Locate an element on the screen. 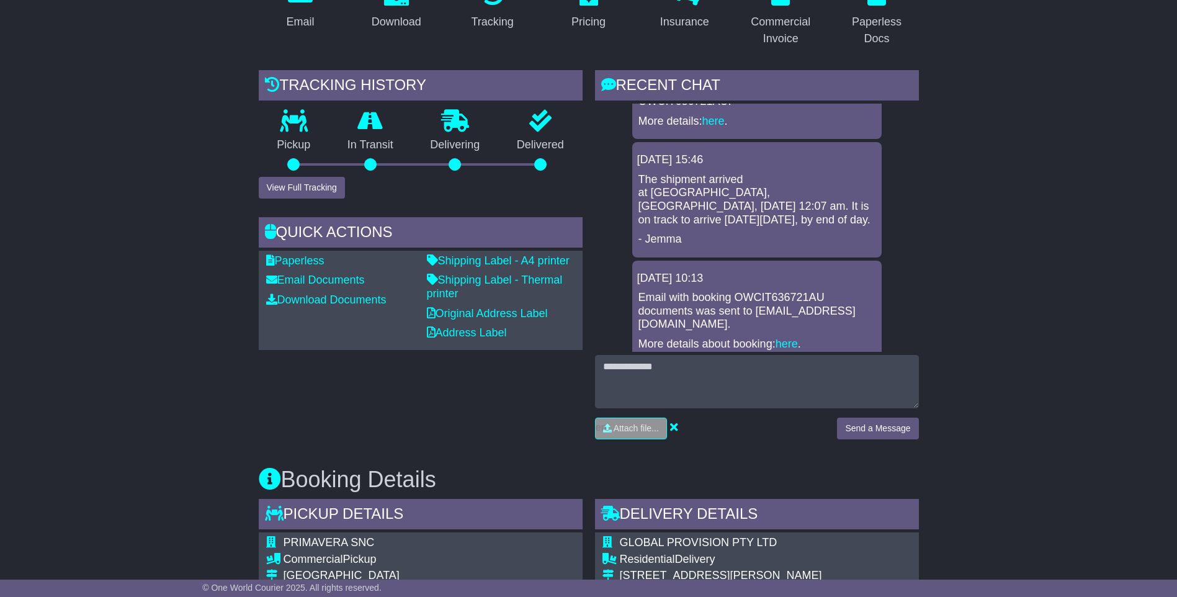 The image size is (1177, 597). p: In Transit is located at coordinates (370, 145).